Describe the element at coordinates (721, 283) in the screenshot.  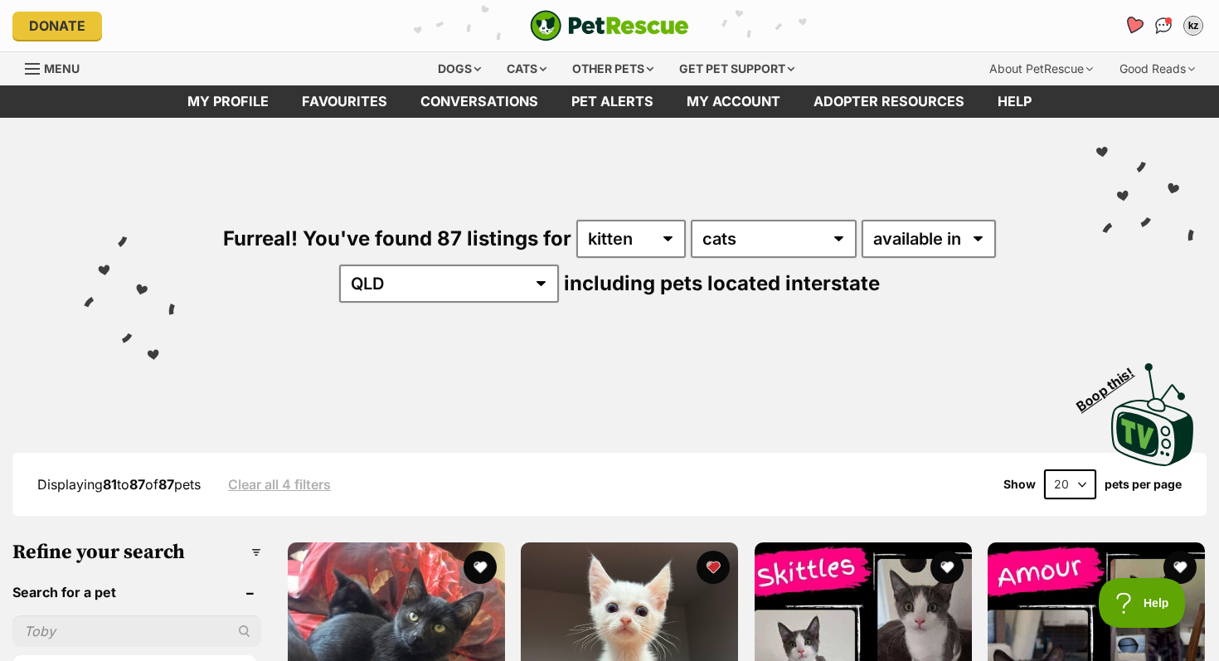
I see `span: including pets located interstate` at that location.